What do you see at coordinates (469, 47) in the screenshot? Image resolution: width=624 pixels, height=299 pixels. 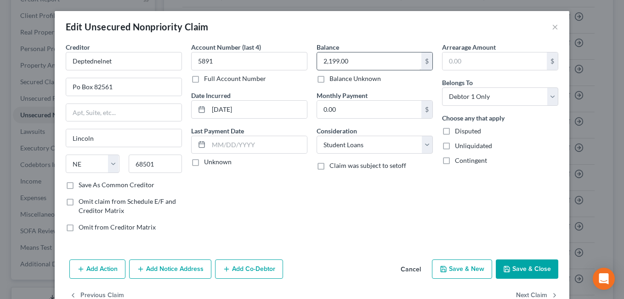 I see `label: Arrearage Amount` at bounding box center [469, 47].